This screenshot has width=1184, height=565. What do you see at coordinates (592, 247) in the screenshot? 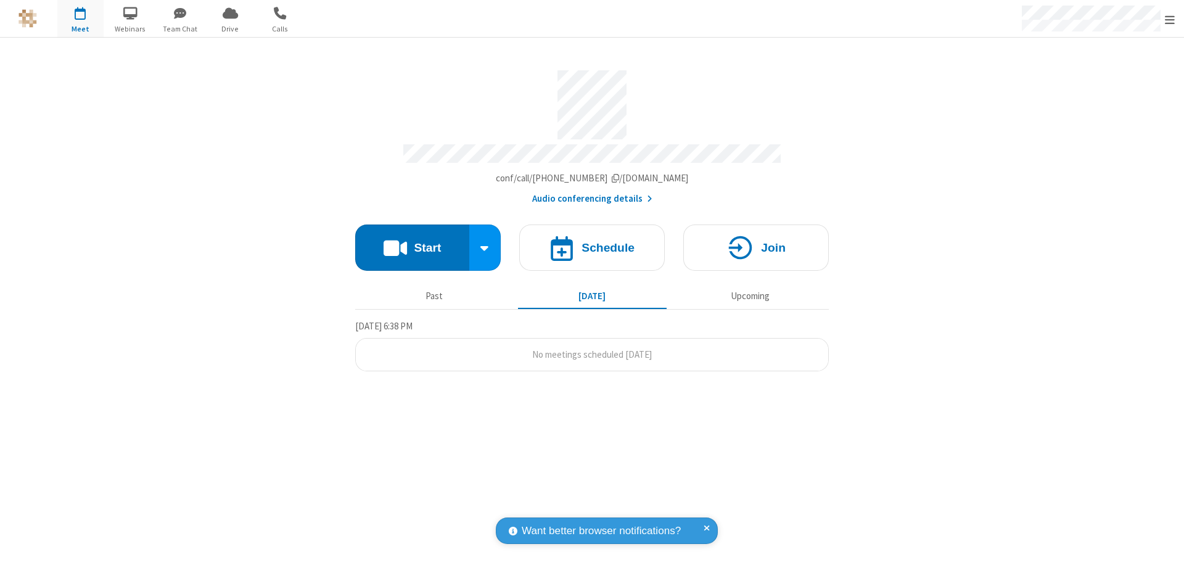
I see `button: Schedule` at bounding box center [592, 247].